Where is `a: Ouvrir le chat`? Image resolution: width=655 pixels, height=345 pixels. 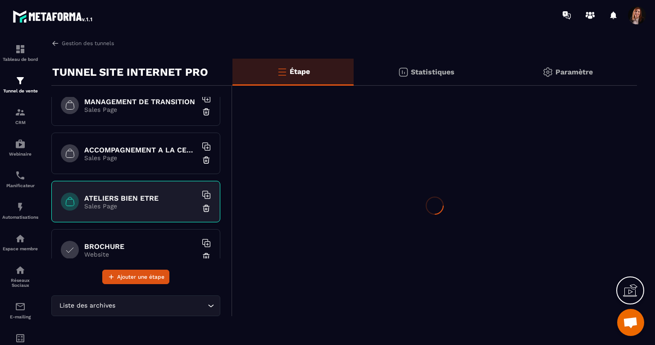 a: Ouvrir le chat is located at coordinates (631, 322).